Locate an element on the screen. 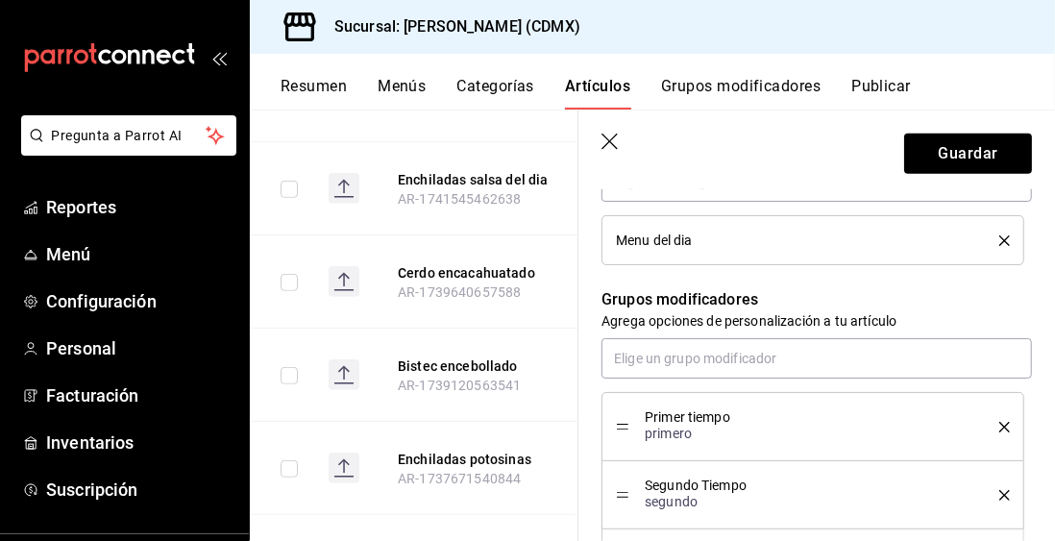 Image resolution: width=1055 pixels, height=541 pixels. button: Categorías is located at coordinates (496, 93).